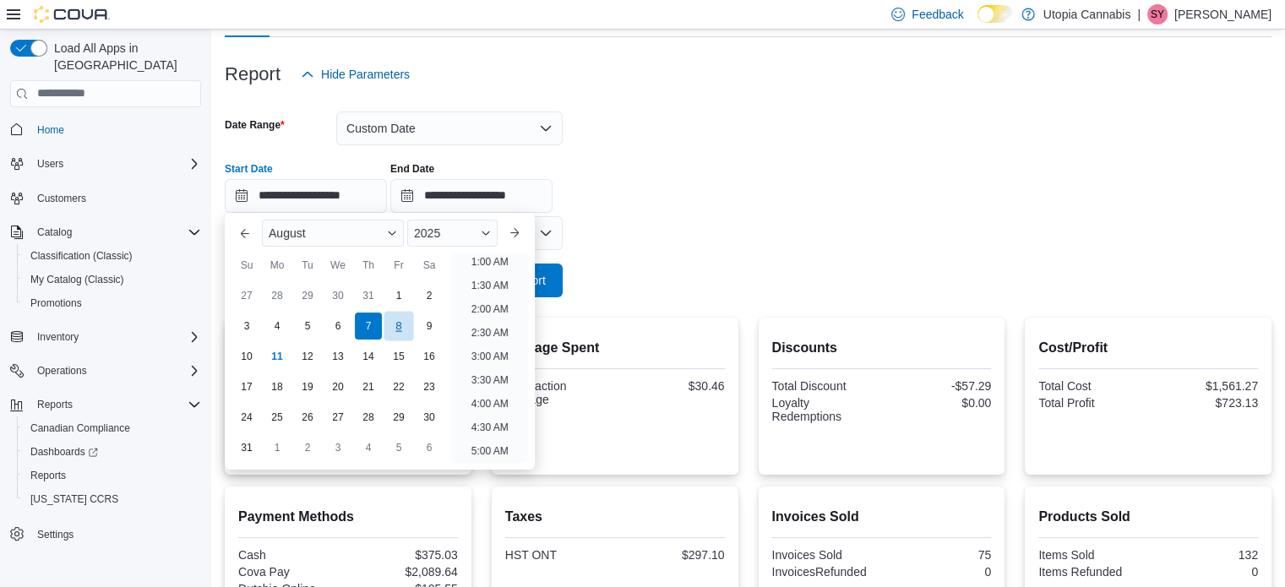 This screenshot has width=1285, height=587. What do you see at coordinates (112, 303) in the screenshot?
I see `button: Promotions` at bounding box center [112, 303].